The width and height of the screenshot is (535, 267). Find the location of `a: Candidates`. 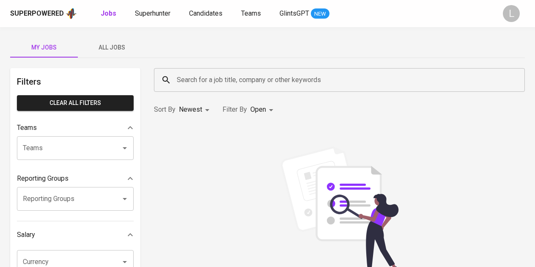

a: Candidates is located at coordinates (206, 14).